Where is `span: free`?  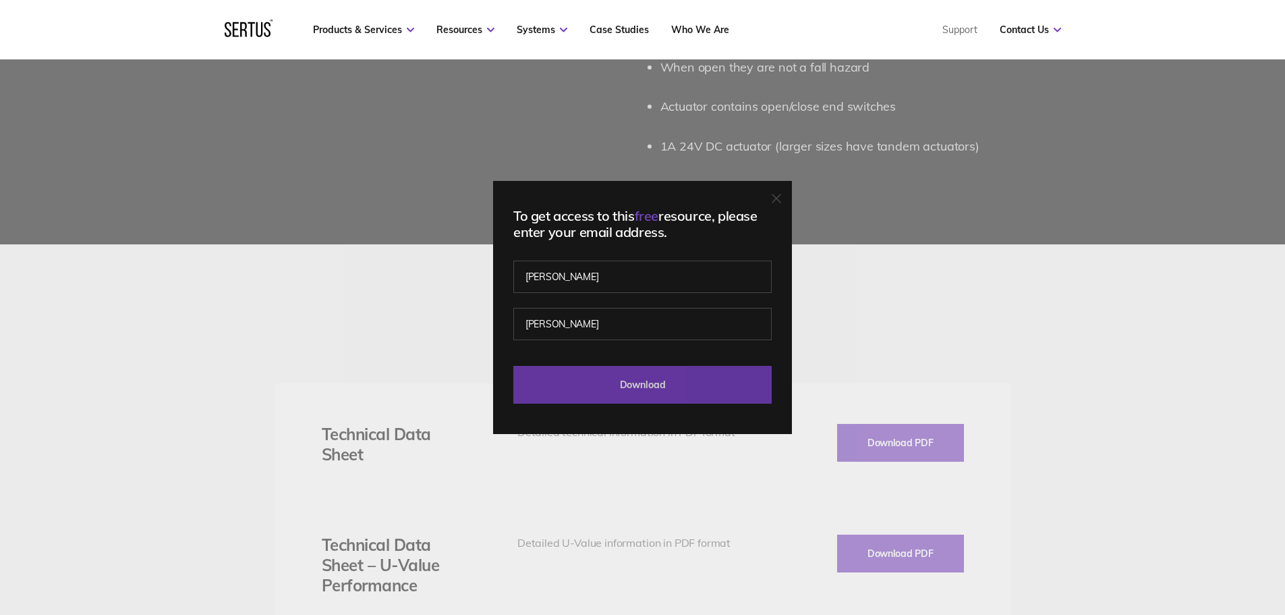
span: free is located at coordinates (646, 215).